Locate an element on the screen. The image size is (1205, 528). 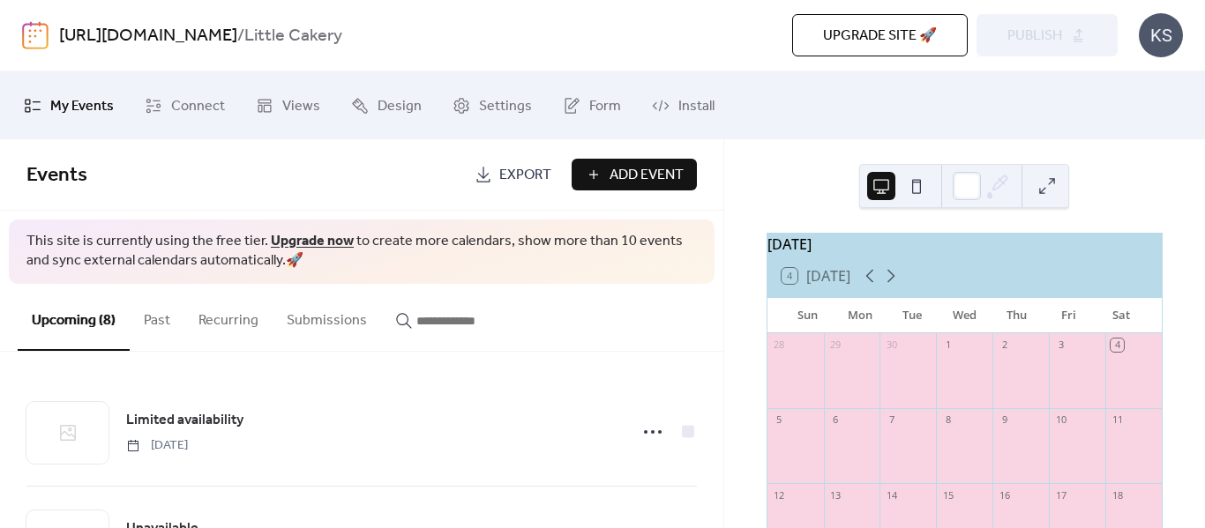
div: 4 is located at coordinates (1117, 345).